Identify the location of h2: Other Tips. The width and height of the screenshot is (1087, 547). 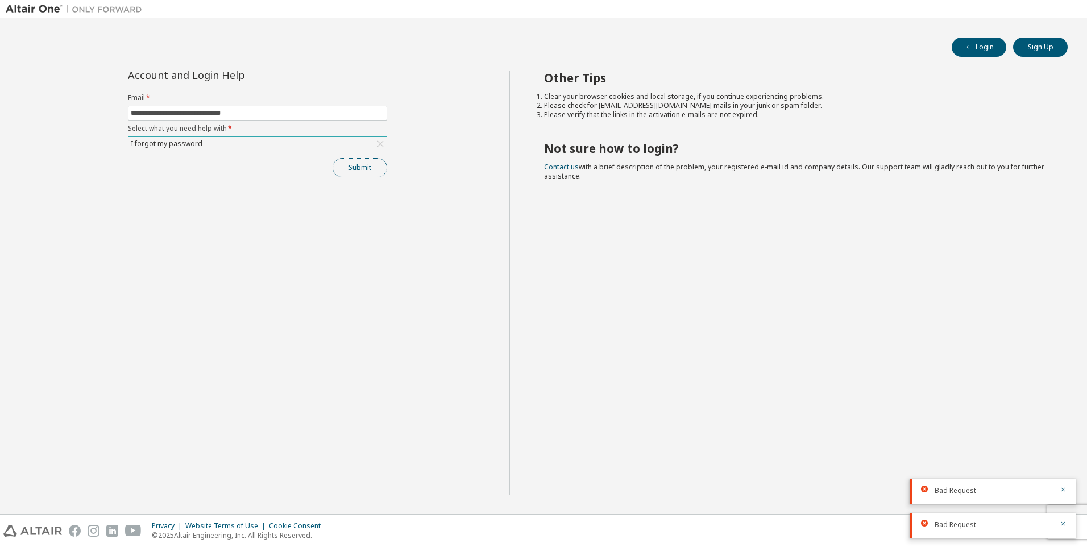
(796, 78).